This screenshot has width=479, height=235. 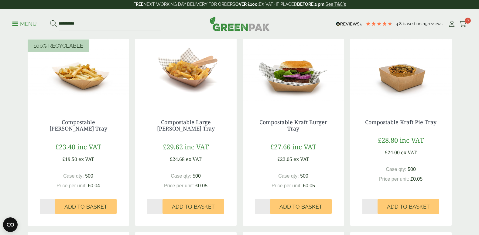 What do you see at coordinates (10, 225) in the screenshot?
I see `button: Open CMP widget` at bounding box center [10, 225].